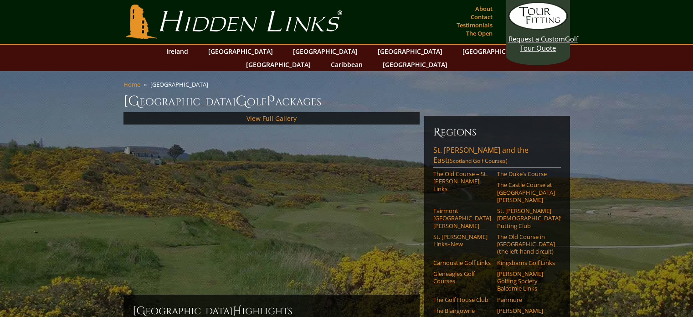  Describe the element at coordinates (480, 33) in the screenshot. I see `a: The Open` at that location.